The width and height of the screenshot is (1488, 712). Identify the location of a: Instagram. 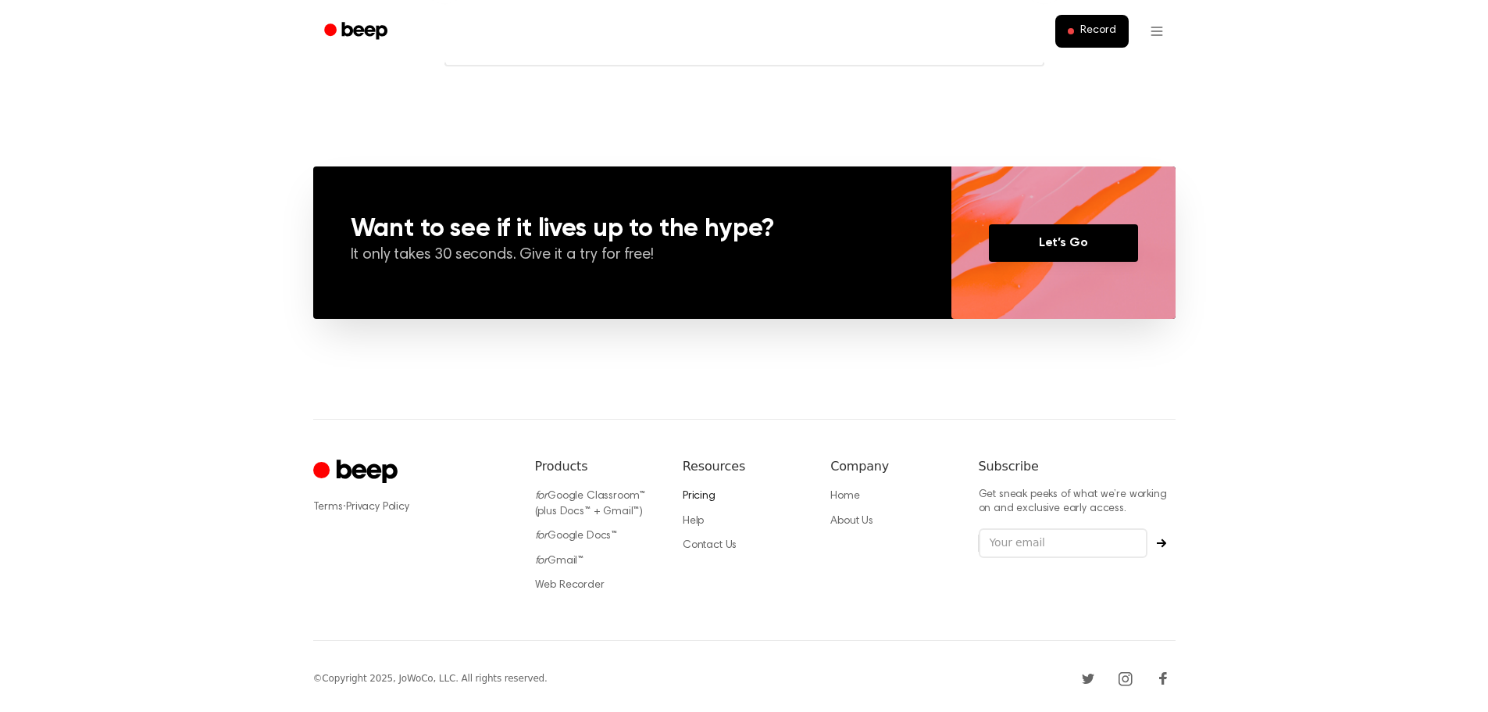
(1126, 678).